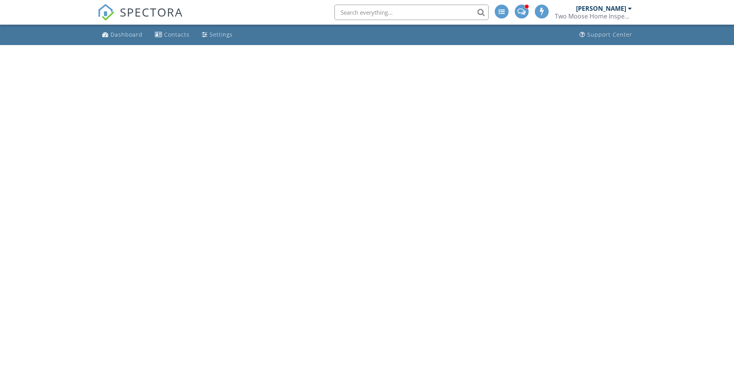 The image size is (734, 367). Describe the element at coordinates (126, 34) in the screenshot. I see `div: Dashboard` at that location.